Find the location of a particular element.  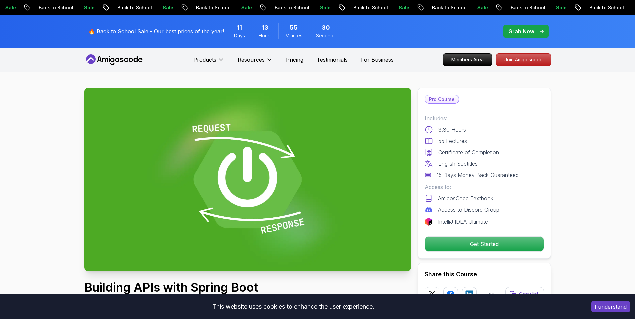

p: 🔥 Back to School Sale - Our best prices of the year! is located at coordinates (156, 31).